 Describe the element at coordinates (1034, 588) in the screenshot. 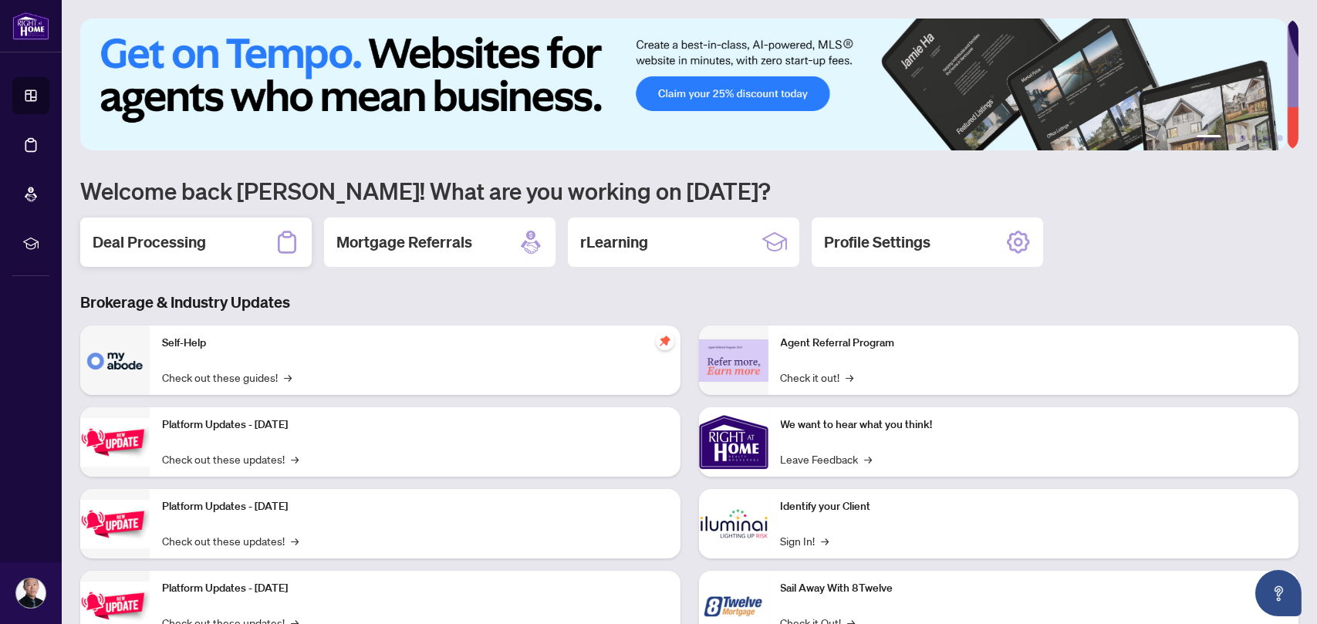

I see `p: Sail Away With 8Twelve` at that location.